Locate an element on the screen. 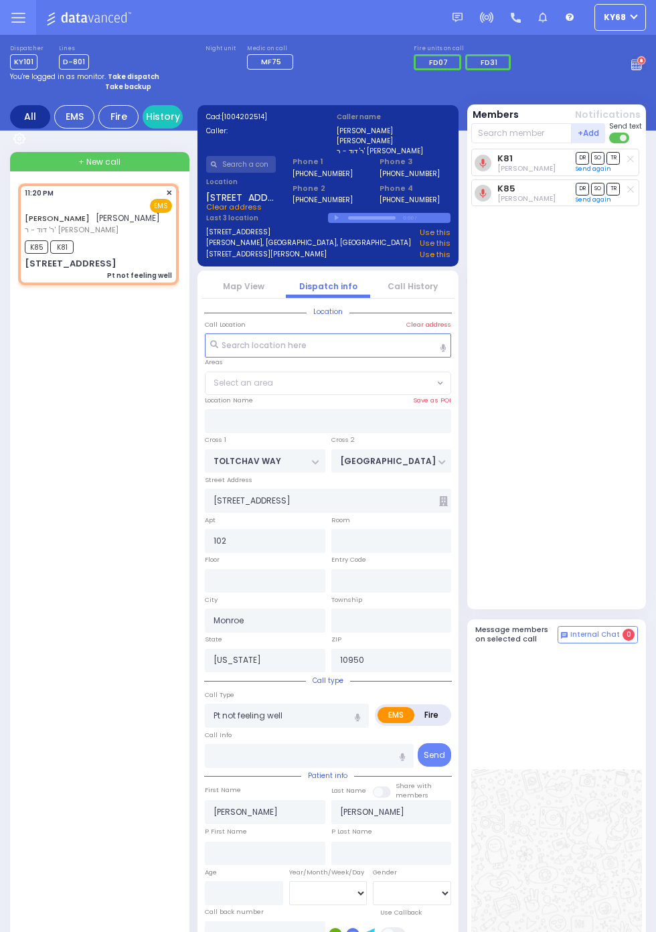 The width and height of the screenshot is (656, 932). label: Areas is located at coordinates (213, 362).